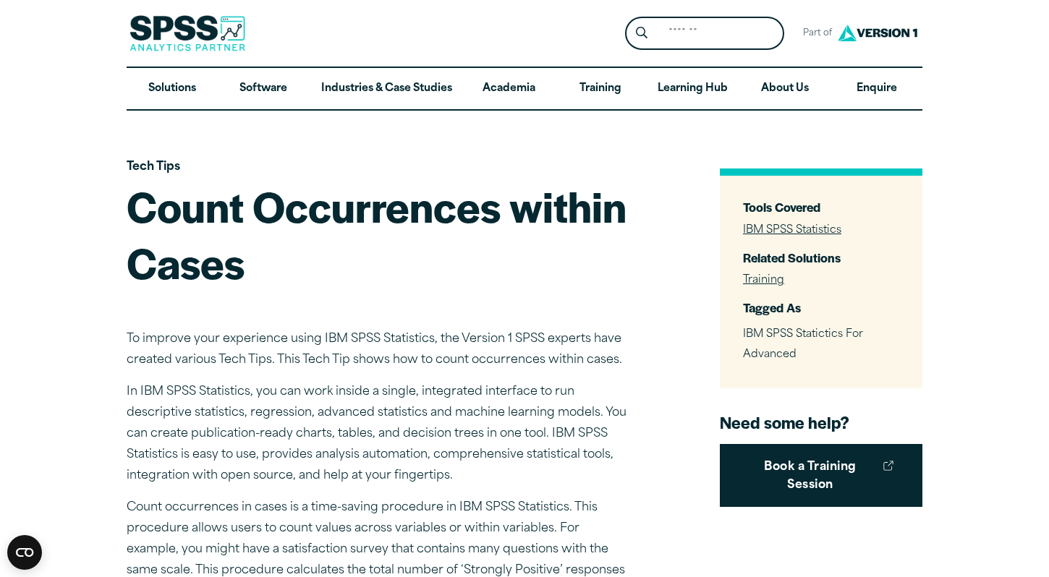  What do you see at coordinates (25, 553) in the screenshot?
I see `button: Open CMP widget` at bounding box center [25, 553].